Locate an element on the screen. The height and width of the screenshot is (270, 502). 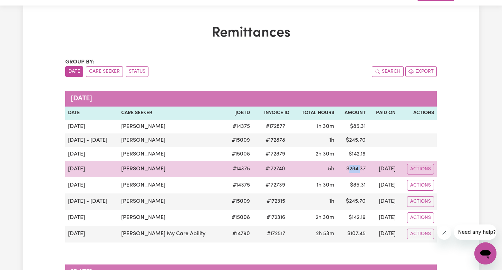
span: # 172517 is located at coordinates (276, 234).